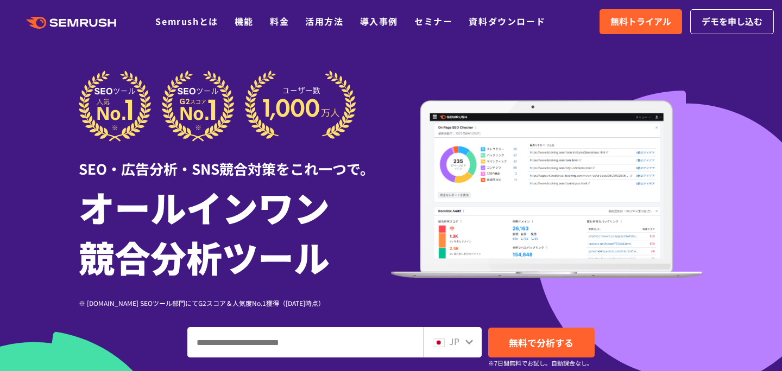  What do you see at coordinates (186, 21) in the screenshot?
I see `a: Semrushとは` at bounding box center [186, 21].